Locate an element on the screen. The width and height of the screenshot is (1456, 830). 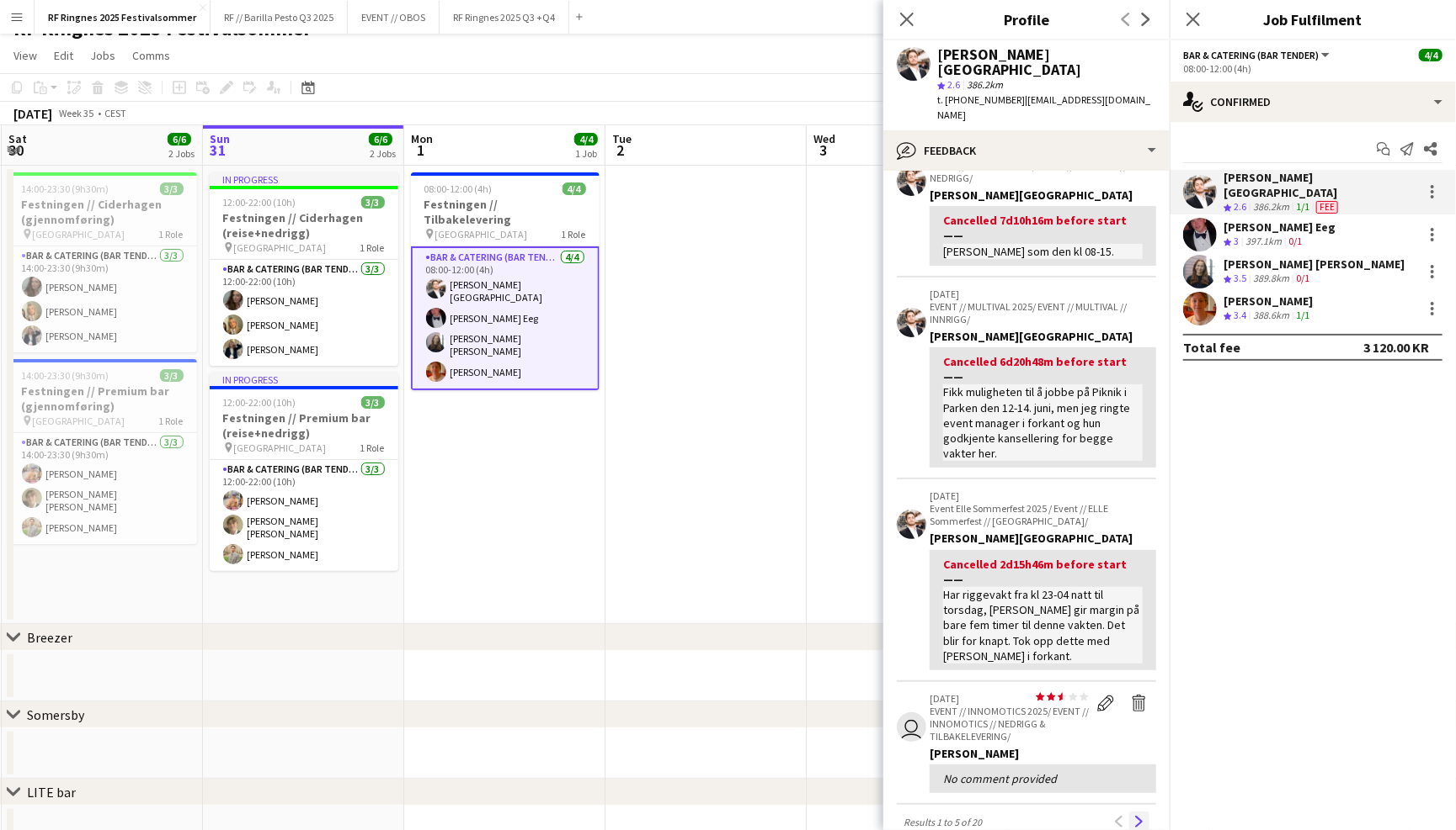
p: EVENT // MULTIVAL 2025/ EVENT // MULTIVAL // NEDRIGG/ is located at coordinates (1042, 172).